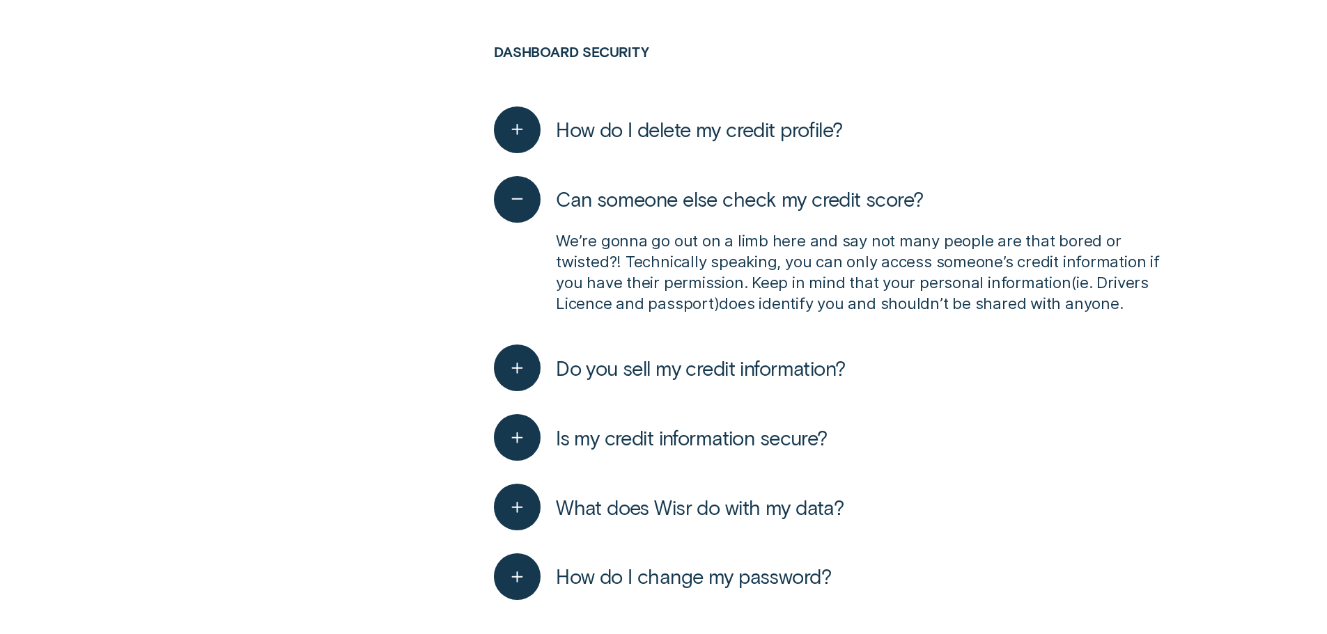 The image size is (1327, 634). I want to click on h3: Dashboard security, so click(840, 69).